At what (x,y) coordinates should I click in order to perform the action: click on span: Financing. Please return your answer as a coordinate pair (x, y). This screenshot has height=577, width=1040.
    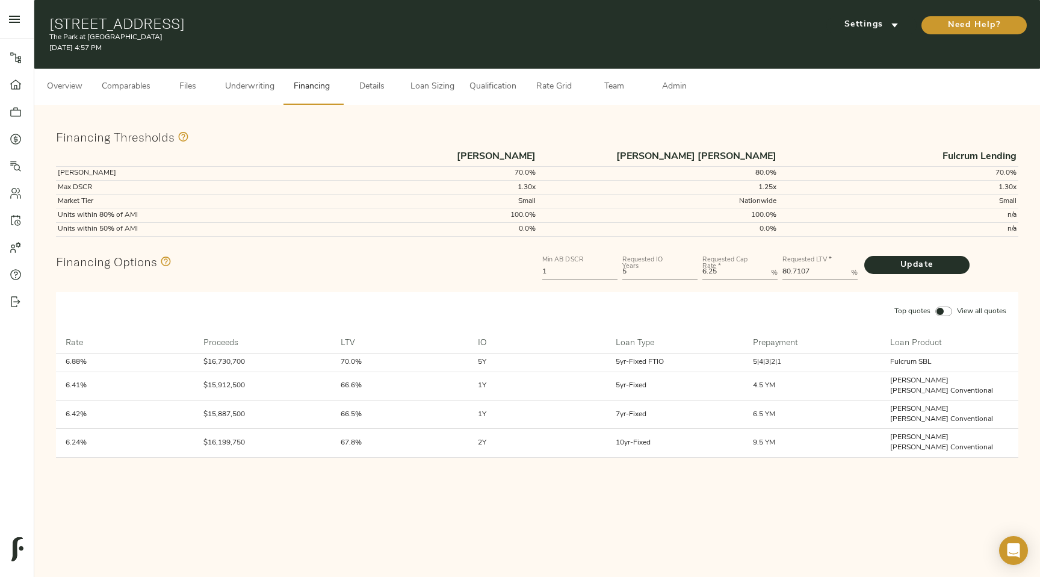
    Looking at the image, I should click on (312, 87).